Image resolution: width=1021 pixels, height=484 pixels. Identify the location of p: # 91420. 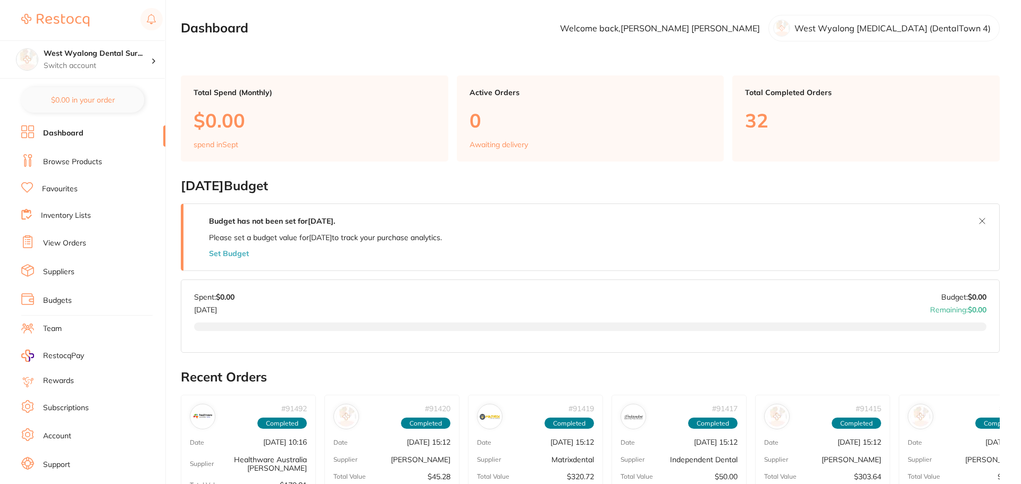
(438, 409).